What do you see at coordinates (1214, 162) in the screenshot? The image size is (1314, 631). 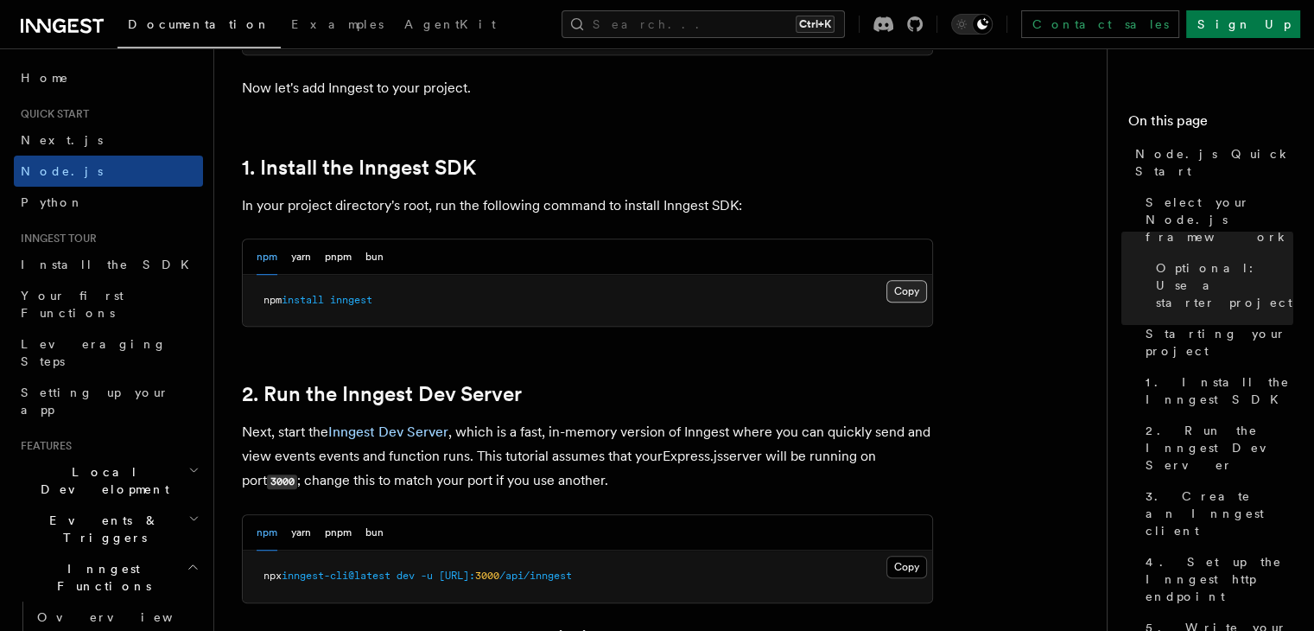 I see `span: Node.js Quick Start` at bounding box center [1214, 162].